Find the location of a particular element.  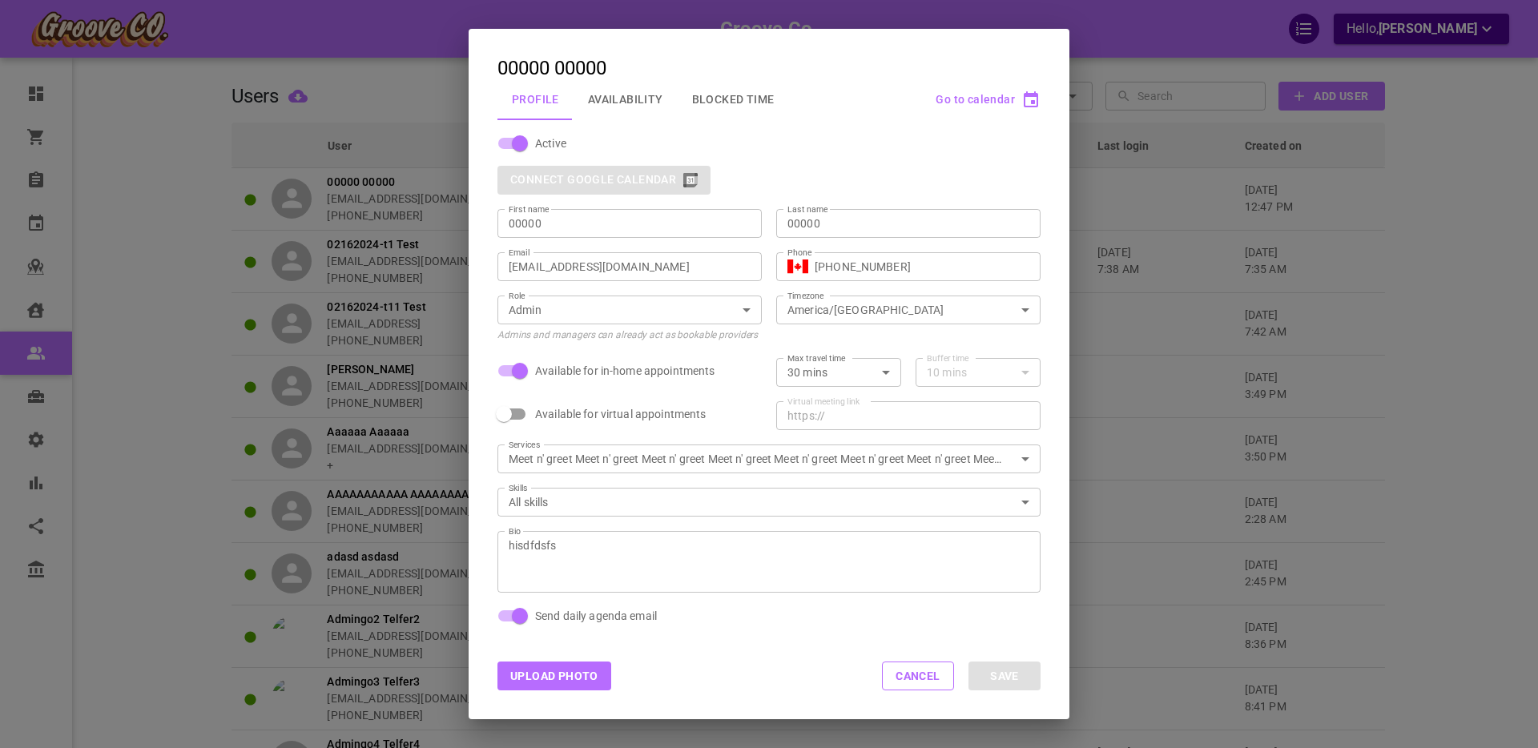

label: Role is located at coordinates (517, 296).